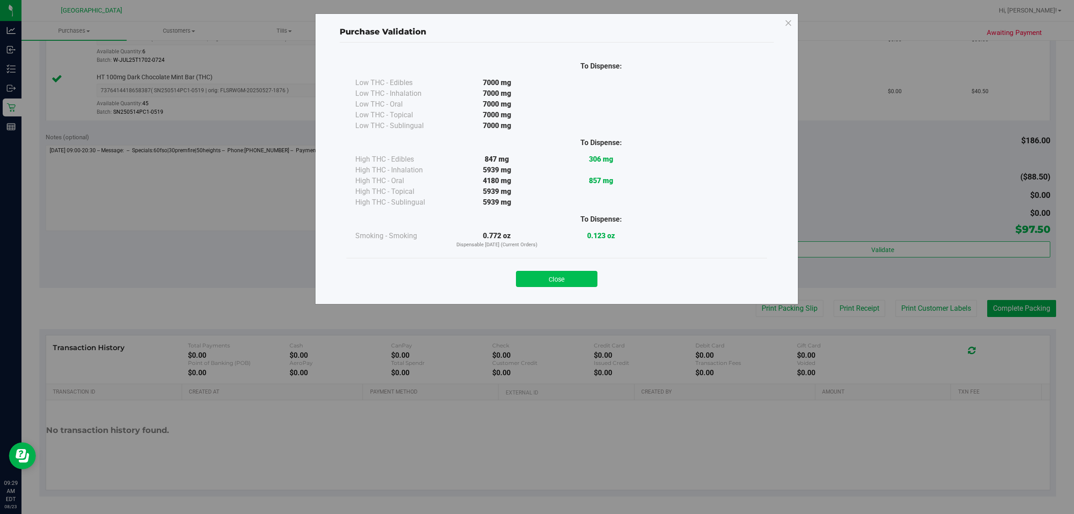 Image resolution: width=1074 pixels, height=514 pixels. What do you see at coordinates (557, 279) in the screenshot?
I see `button: Close` at bounding box center [557, 279].